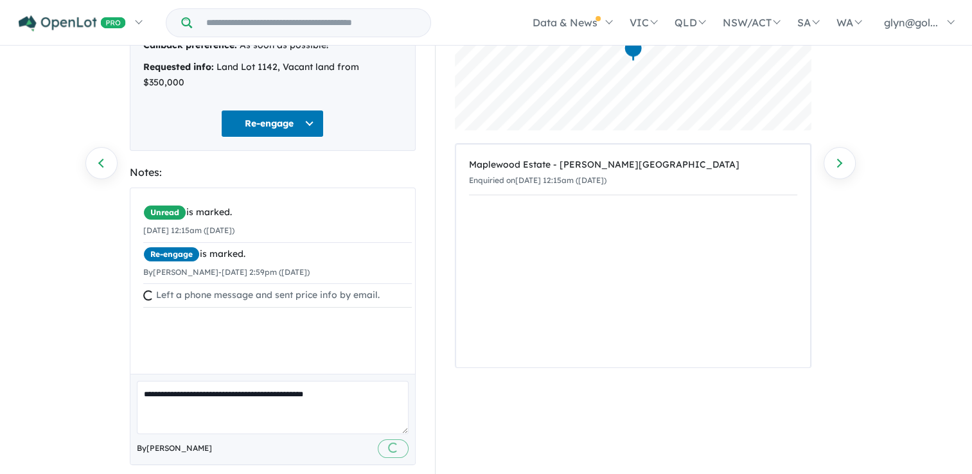  Describe the element at coordinates (272, 172) in the screenshot. I see `div: Notes:` at that location.